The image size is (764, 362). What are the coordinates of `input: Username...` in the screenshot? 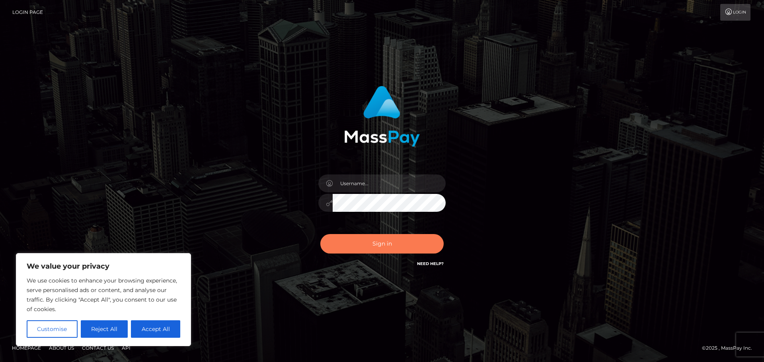 It's located at (389, 183).